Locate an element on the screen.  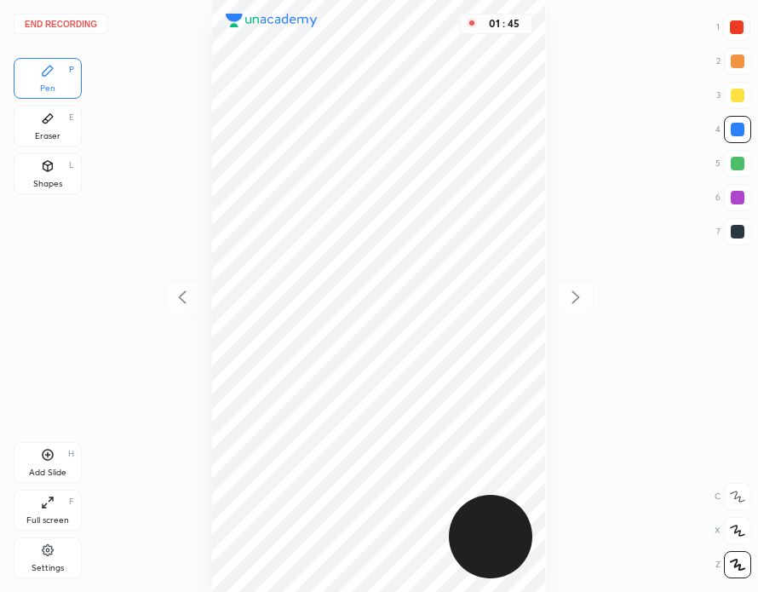
div: Pen is located at coordinates (48, 89).